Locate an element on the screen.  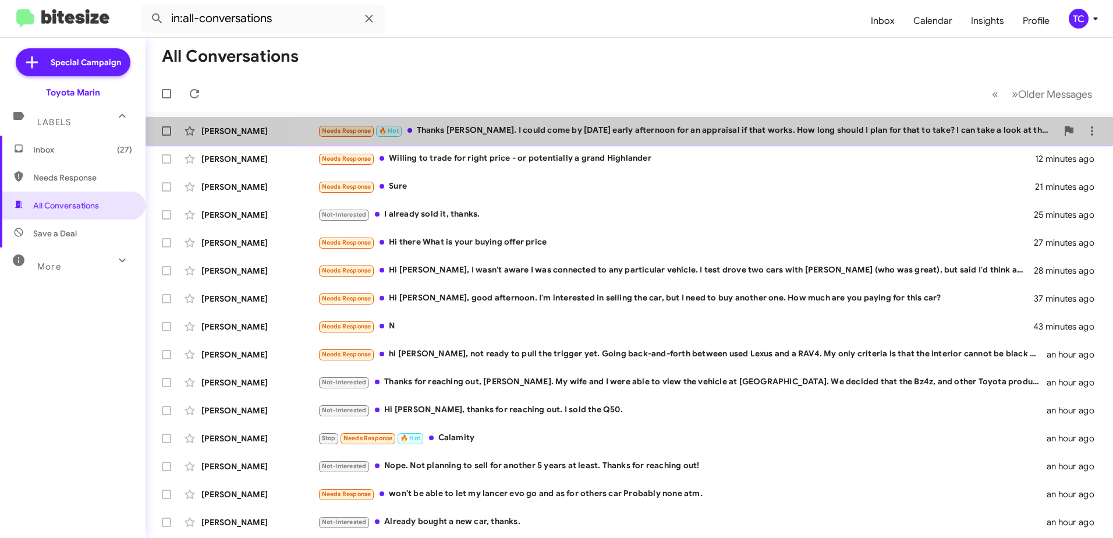
div: 37 minutes ago is located at coordinates (1069, 299).